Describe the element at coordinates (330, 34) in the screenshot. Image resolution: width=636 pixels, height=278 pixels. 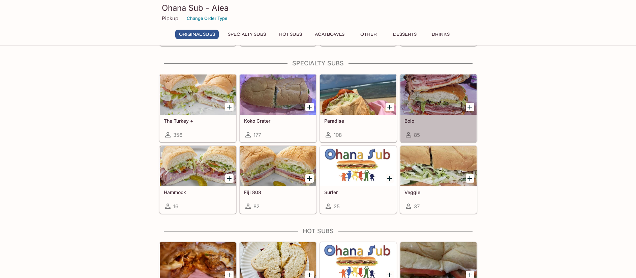
I see `button: Acai Bowls` at that location.